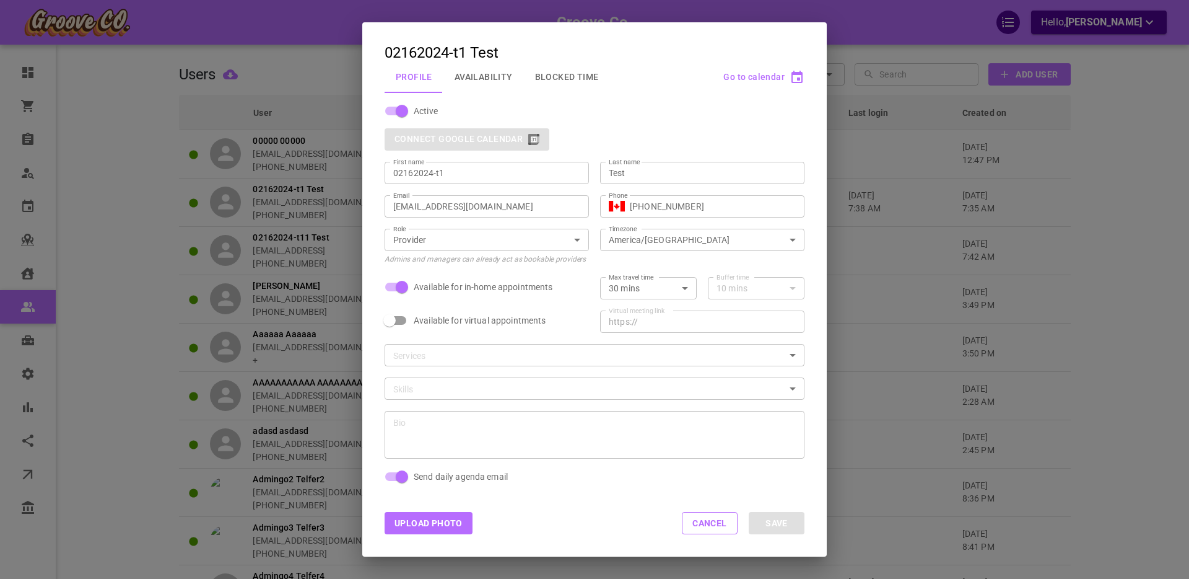  I want to click on p: https://, so click(623, 322).